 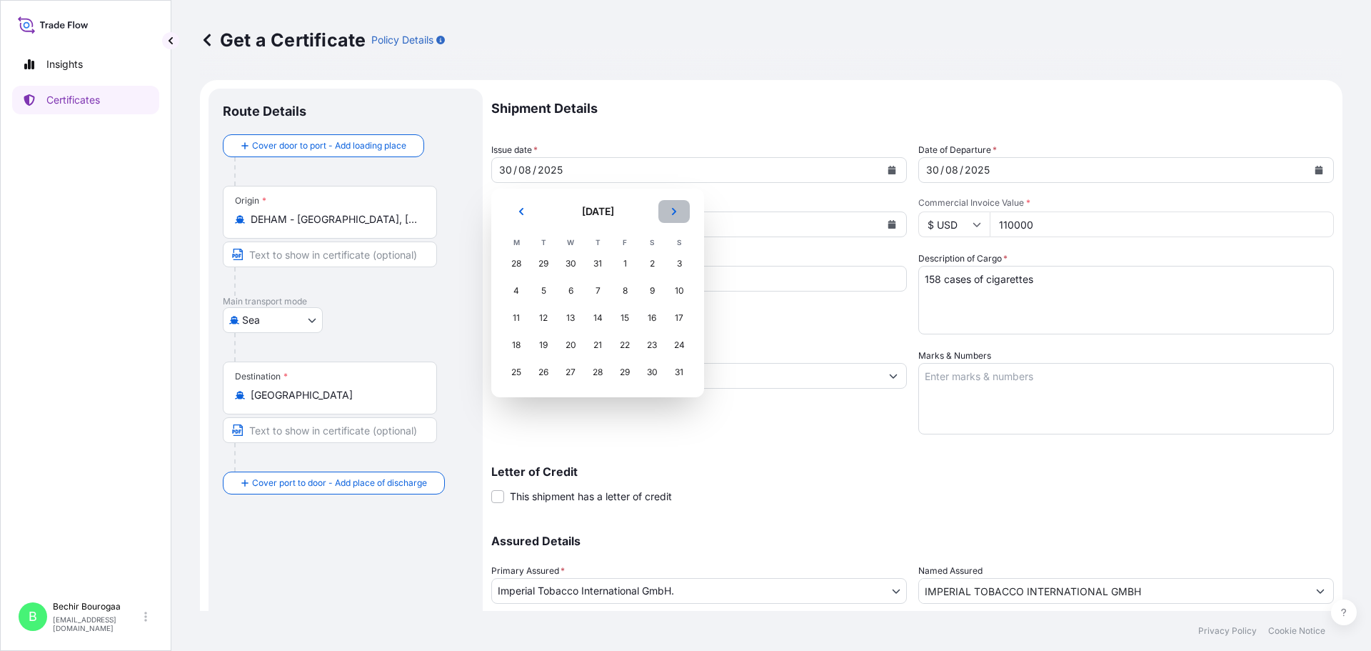 What do you see at coordinates (598, 293) in the screenshot?
I see `section: Calendar` at bounding box center [598, 293].